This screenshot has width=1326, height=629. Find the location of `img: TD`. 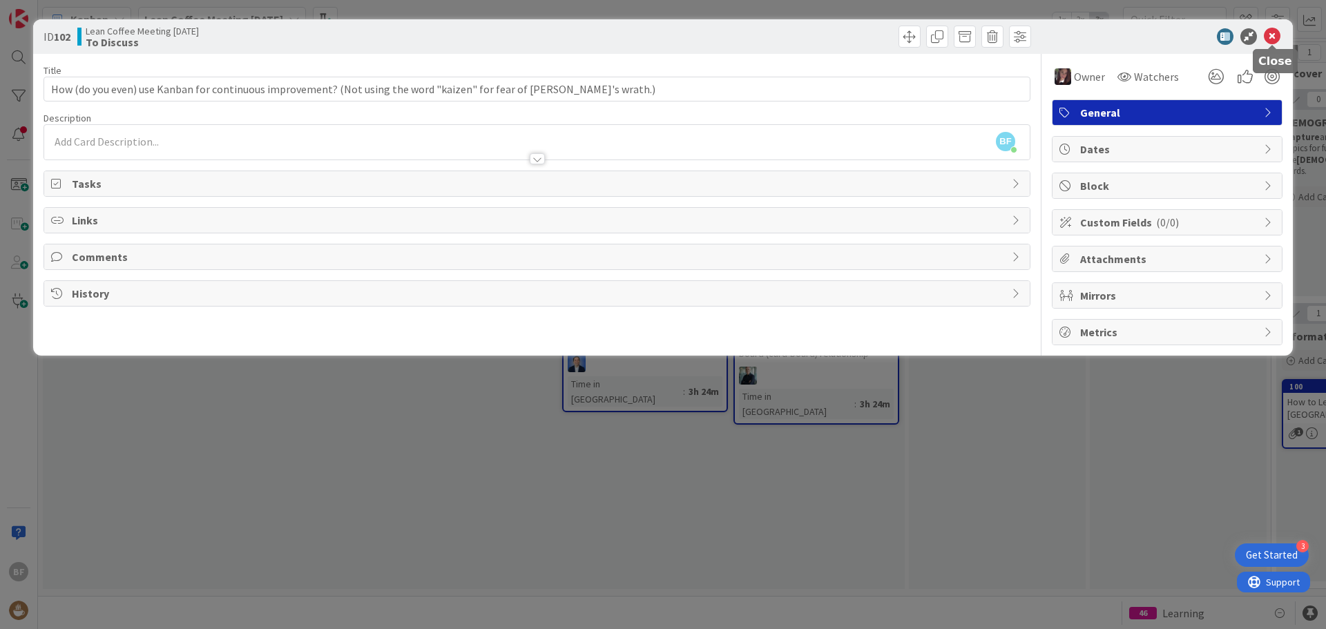

img: TD is located at coordinates (1063, 77).